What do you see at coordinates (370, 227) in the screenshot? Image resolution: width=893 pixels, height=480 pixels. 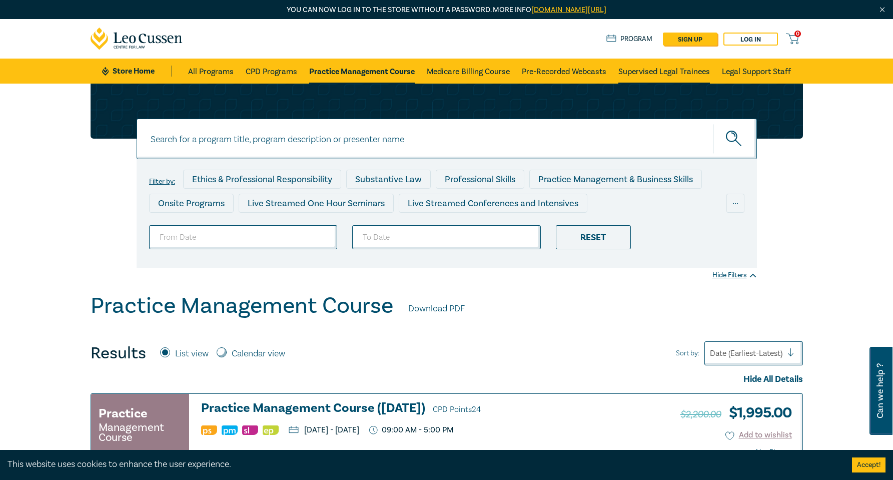 I see `div: Pre-Recorded Webcasts` at bounding box center [370, 227].